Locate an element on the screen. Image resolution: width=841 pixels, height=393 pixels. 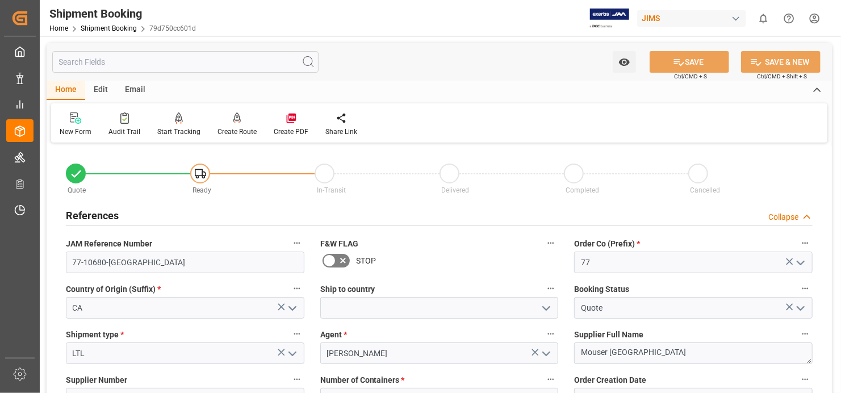
h2: References is located at coordinates (92, 215).